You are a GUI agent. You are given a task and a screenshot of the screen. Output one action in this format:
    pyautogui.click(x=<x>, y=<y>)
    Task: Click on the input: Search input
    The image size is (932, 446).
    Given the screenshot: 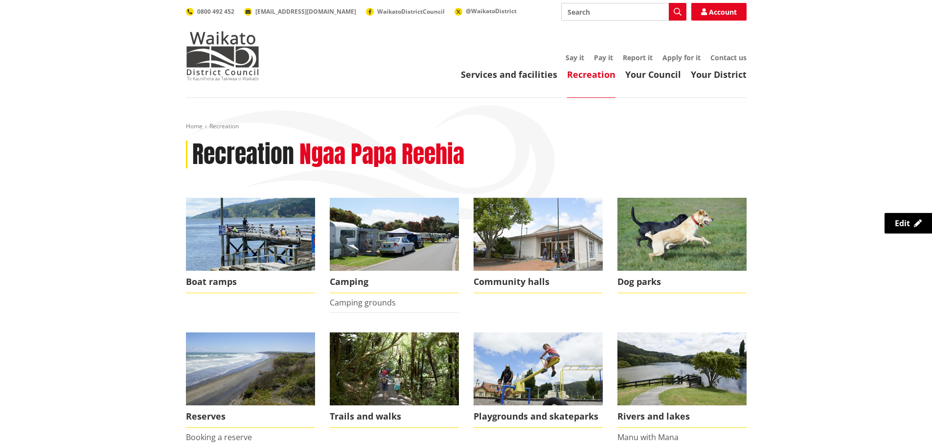 What is the action you would take?
    pyautogui.click(x=624, y=12)
    